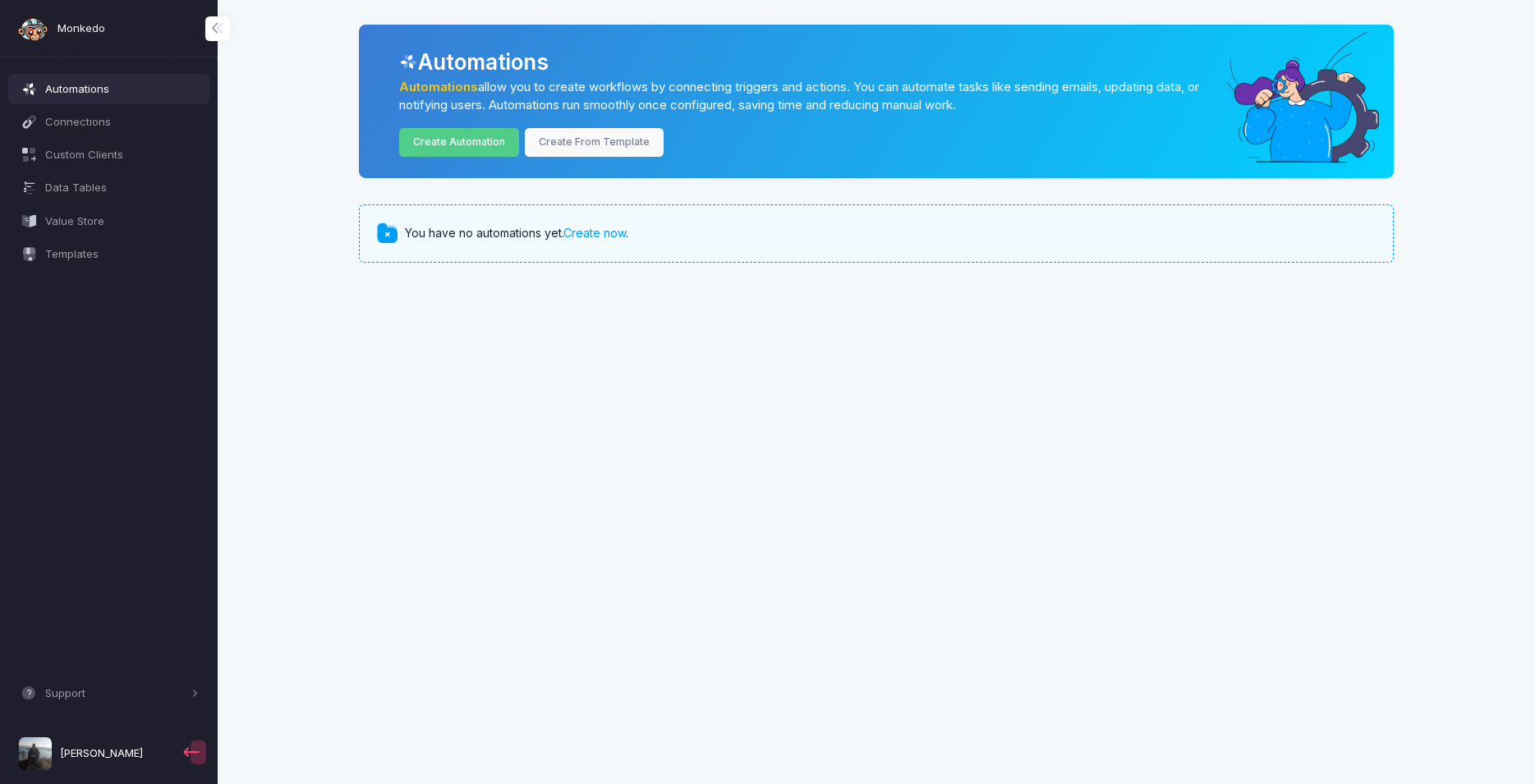 The width and height of the screenshot is (1535, 784). I want to click on div: Automations, so click(884, 61).